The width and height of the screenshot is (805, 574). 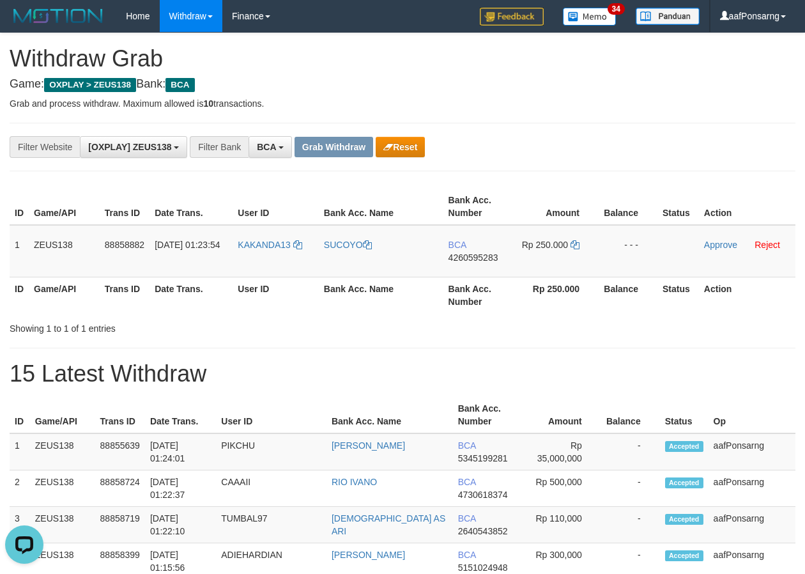 What do you see at coordinates (403, 374) in the screenshot?
I see `h1: 15 Latest Withdraw` at bounding box center [403, 374].